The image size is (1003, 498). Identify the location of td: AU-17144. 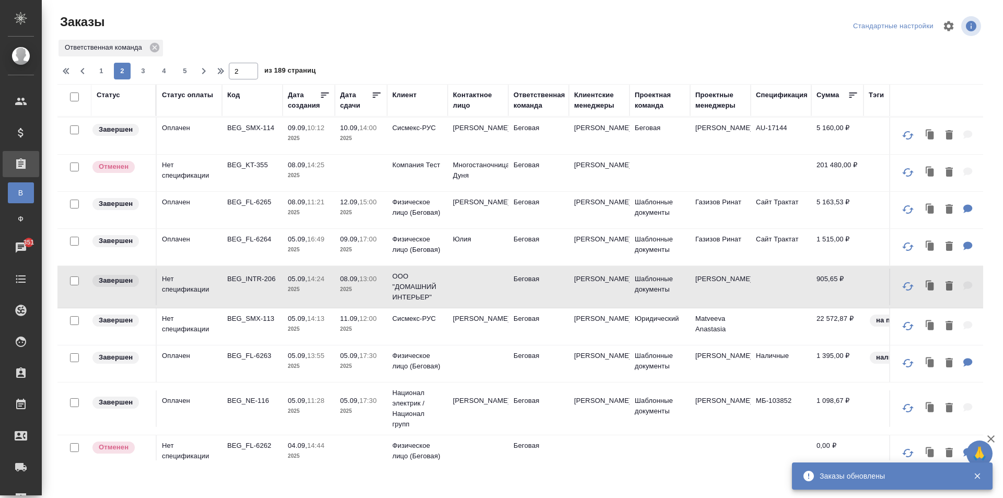
(781, 136).